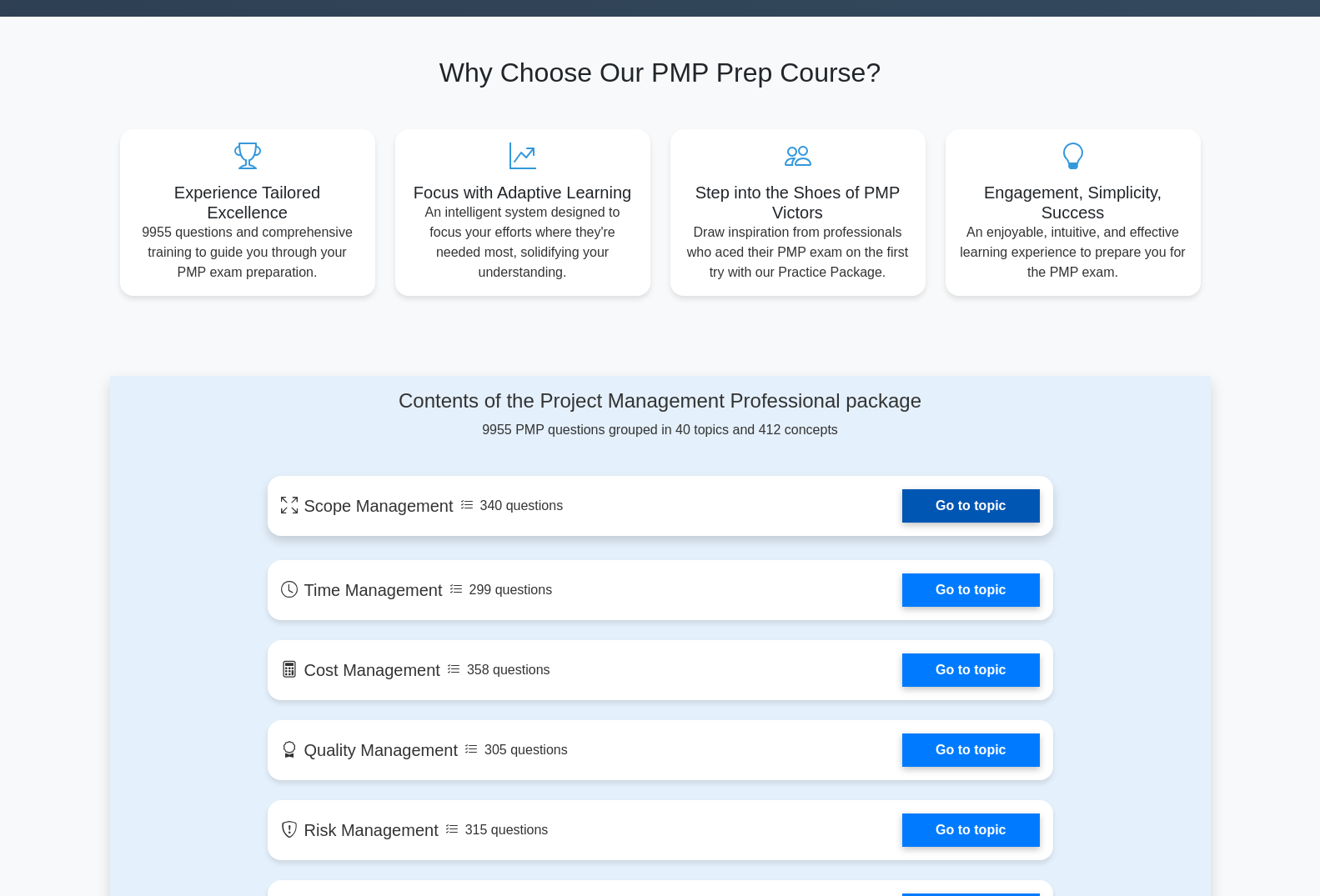  I want to click on h5: Step into the Shoes of PMP Victors, so click(798, 203).